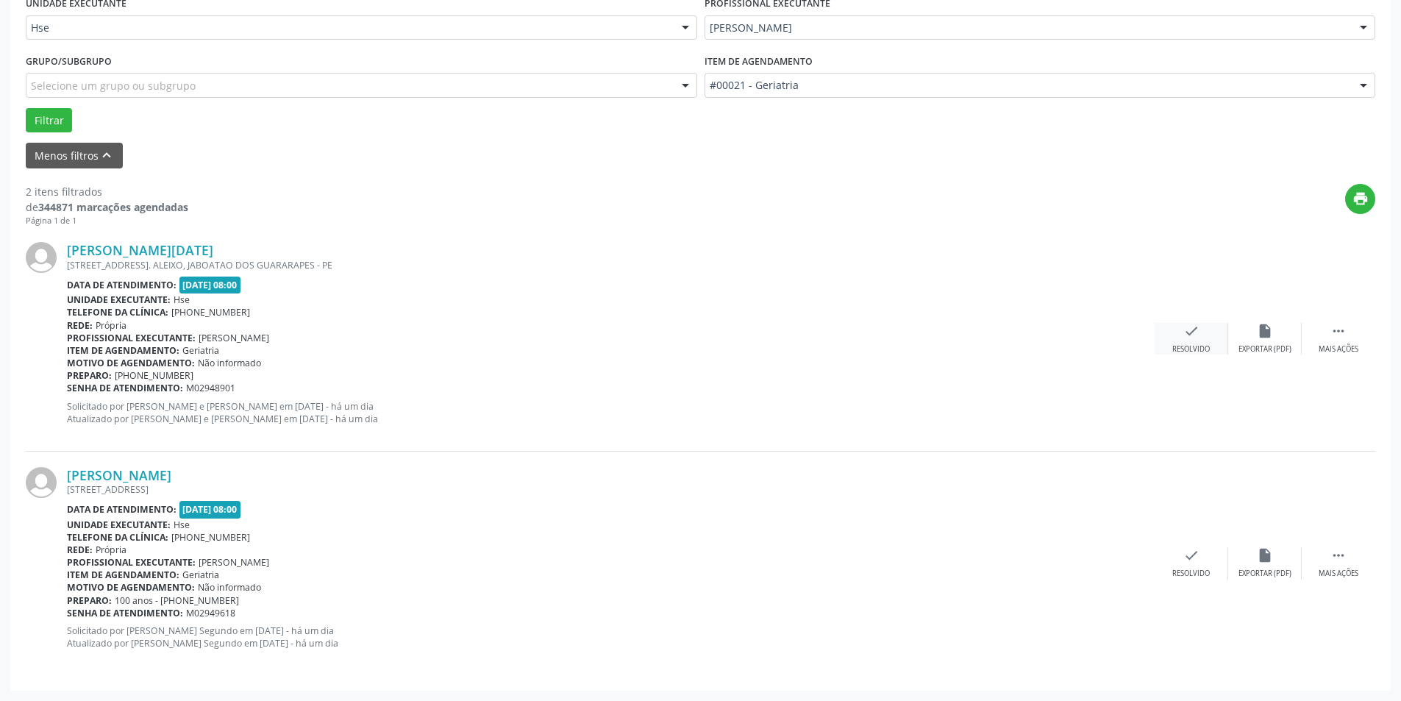  I want to click on button: Filtrar, so click(49, 121).